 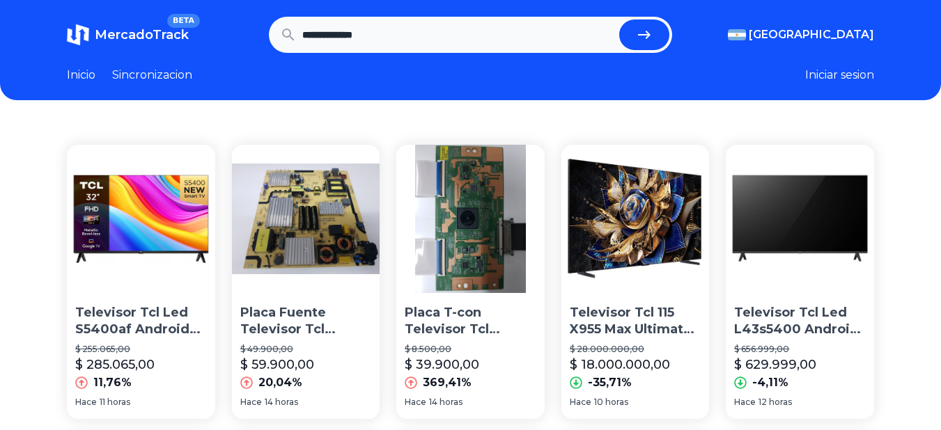 I want to click on p: $ 629.999,00, so click(x=775, y=365).